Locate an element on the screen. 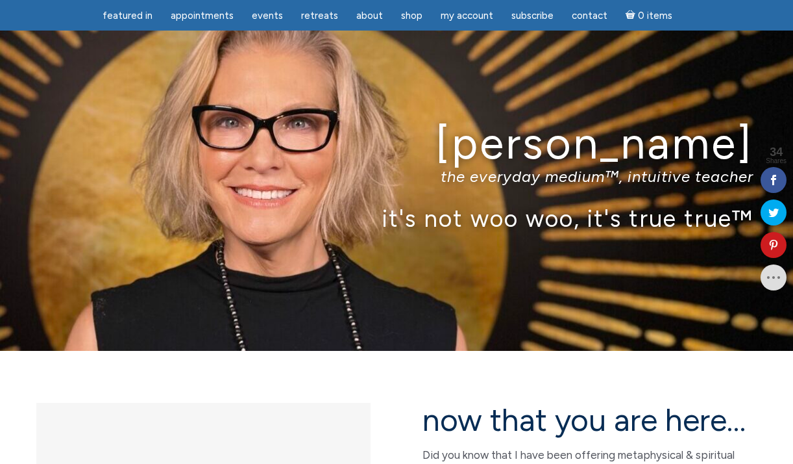 The image size is (793, 464). a: Shop is located at coordinates (412, 16).